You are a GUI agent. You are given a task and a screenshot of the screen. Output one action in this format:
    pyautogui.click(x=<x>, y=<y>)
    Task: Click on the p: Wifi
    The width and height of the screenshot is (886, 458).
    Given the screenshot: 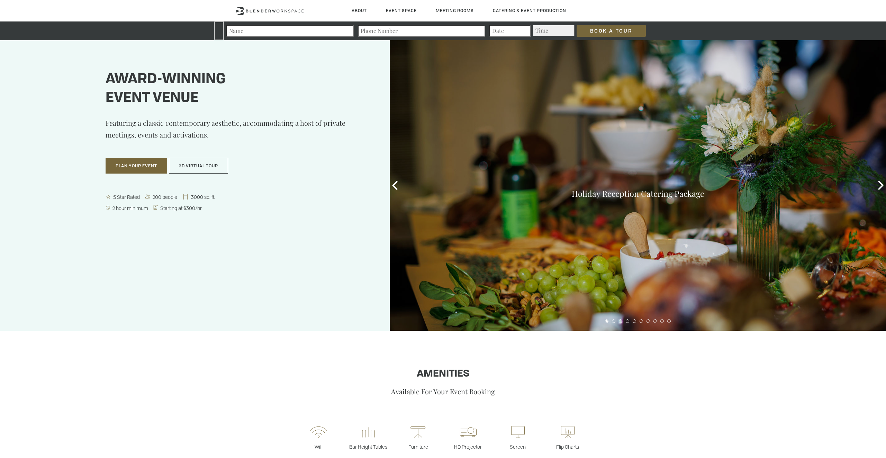 What is the action you would take?
    pyautogui.click(x=318, y=446)
    